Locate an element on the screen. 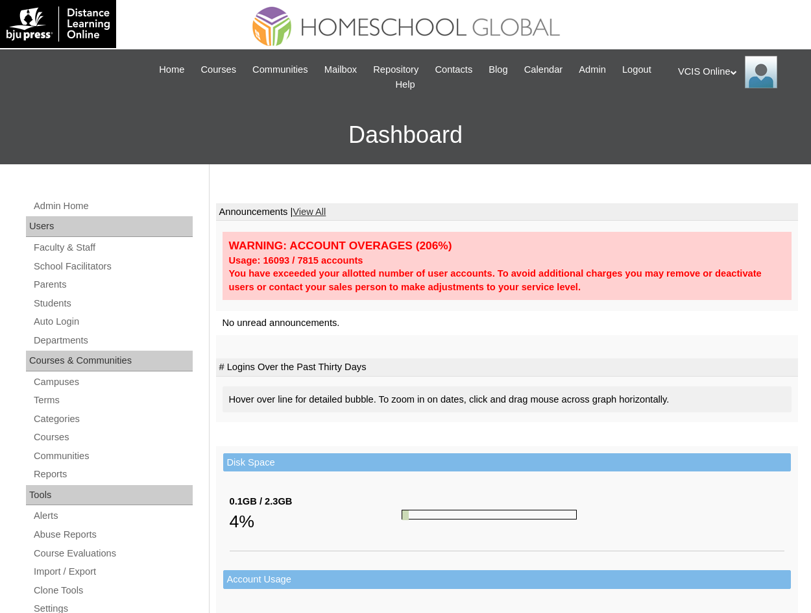 The height and width of the screenshot is (613, 811). div: 0.1GB / 2.3GB is located at coordinates (316, 501).